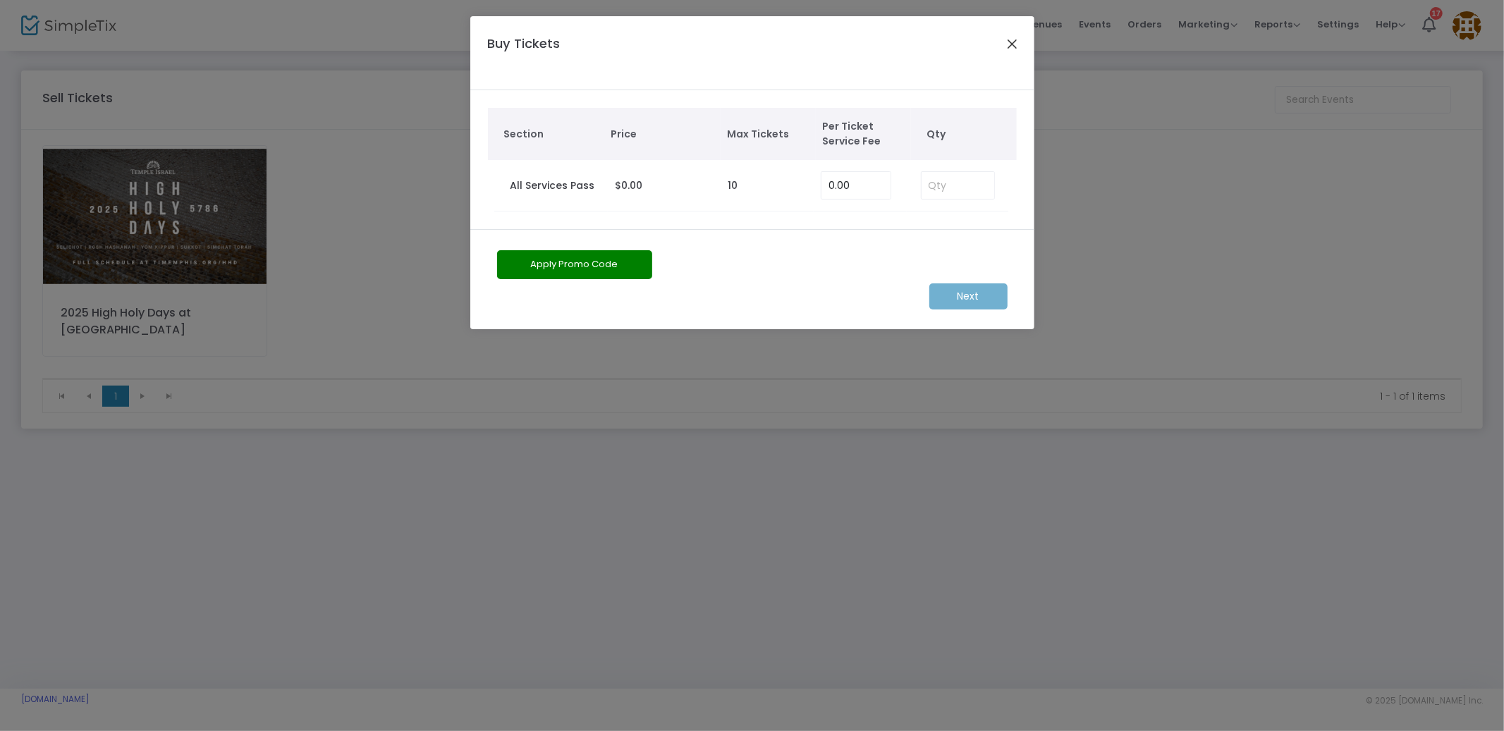 This screenshot has width=1504, height=731. What do you see at coordinates (863, 134) in the screenshot?
I see `span: Per Ticket Service Fee` at bounding box center [863, 134].